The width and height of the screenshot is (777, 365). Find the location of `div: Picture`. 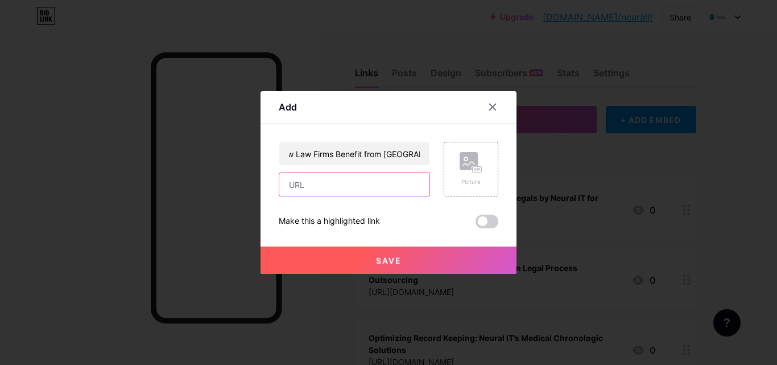

div: Picture is located at coordinates (471, 181).